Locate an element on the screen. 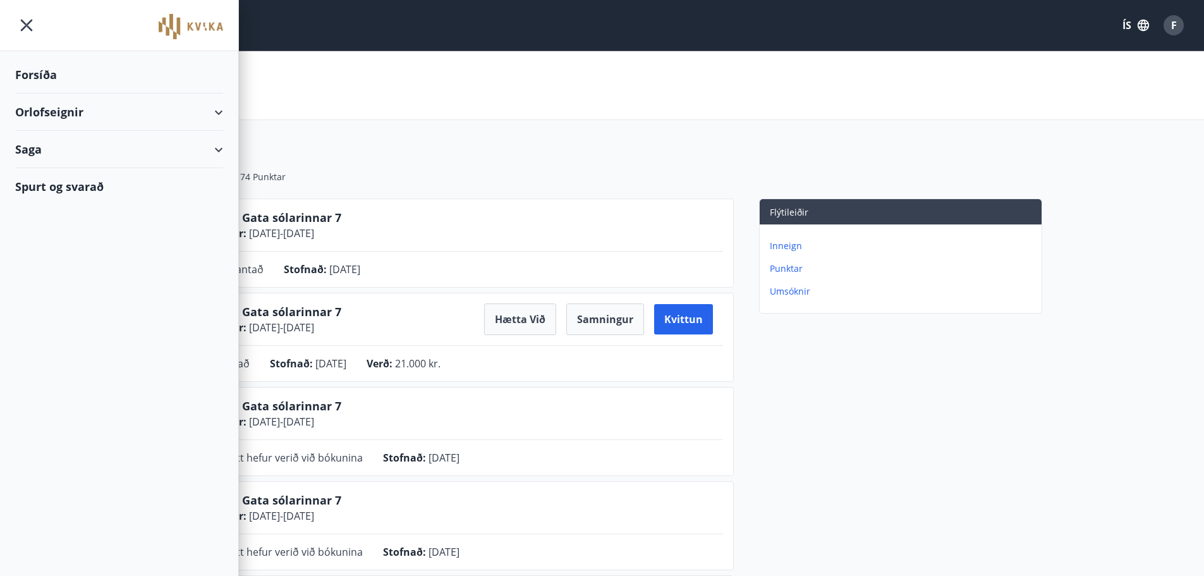 This screenshot has width=1204, height=576. div: Orlofseignir is located at coordinates (119, 112).